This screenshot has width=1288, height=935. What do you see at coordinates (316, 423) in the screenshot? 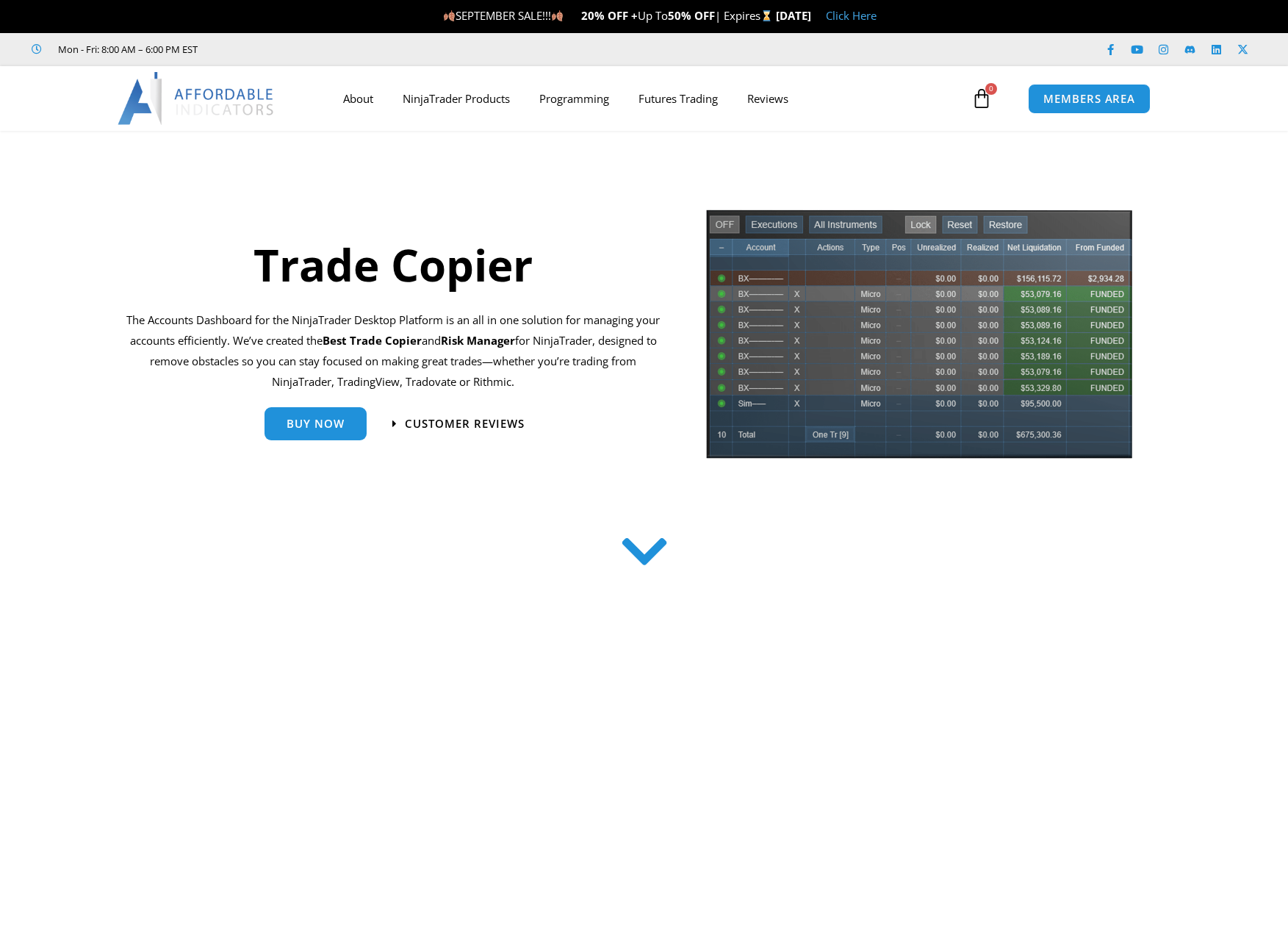
I see `a: Buy Now` at bounding box center [316, 423].